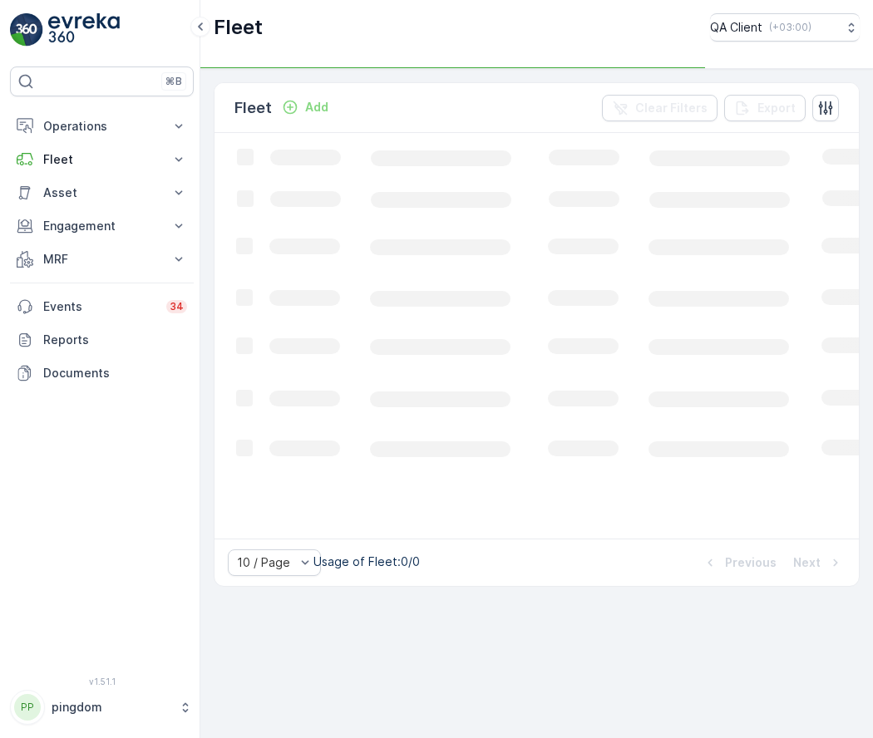 The height and width of the screenshot is (738, 873). What do you see at coordinates (101, 226) in the screenshot?
I see `p: Engagement` at bounding box center [101, 226].